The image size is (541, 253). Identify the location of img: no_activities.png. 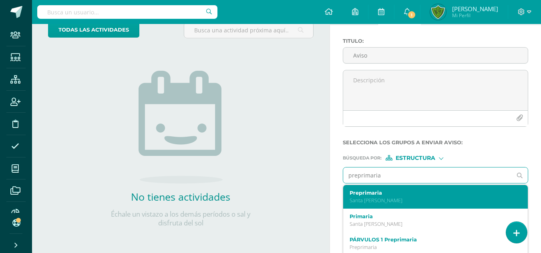
(180, 127).